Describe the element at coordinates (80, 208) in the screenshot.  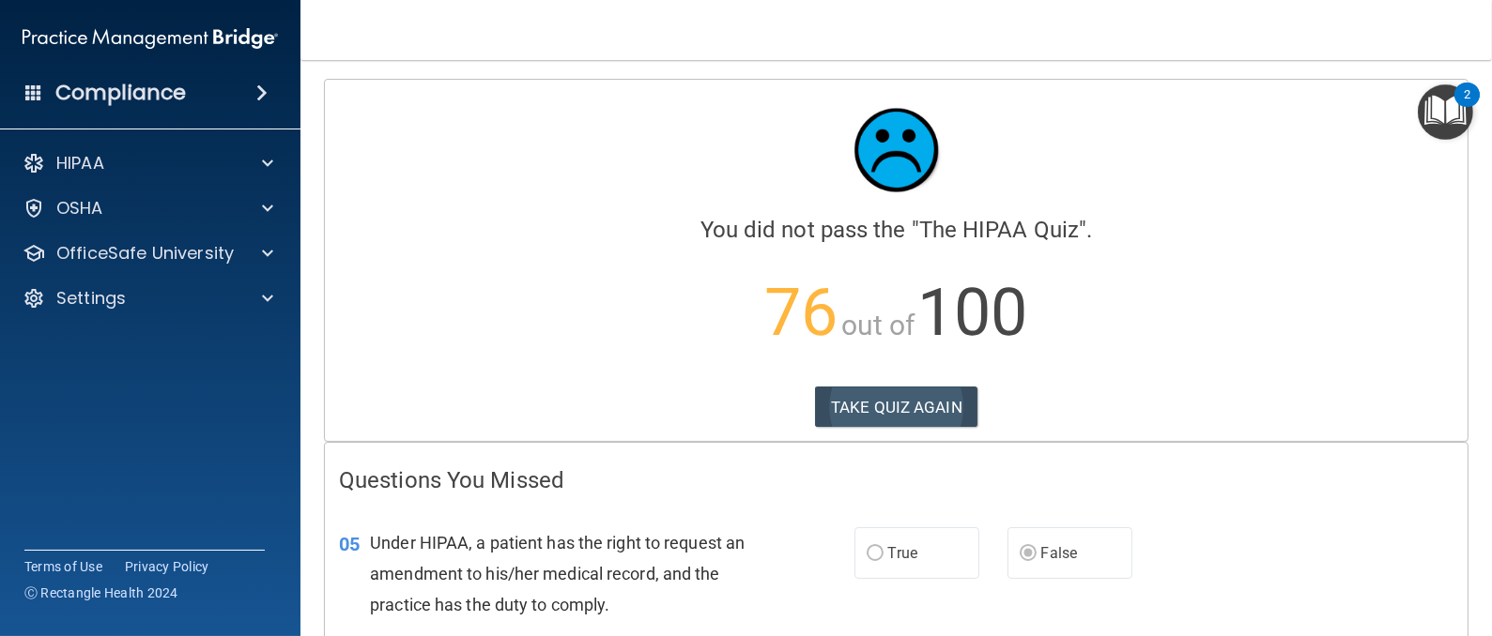
I see `p: OSHA` at that location.